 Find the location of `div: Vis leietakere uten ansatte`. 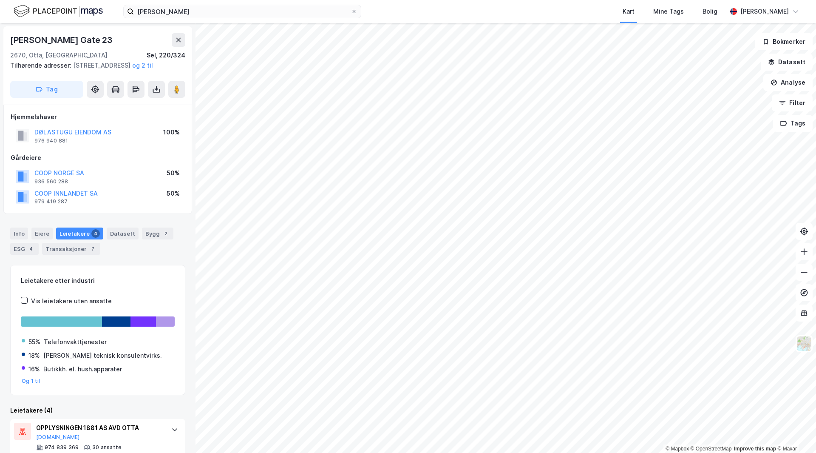

div: Vis leietakere uten ansatte is located at coordinates (71, 301).